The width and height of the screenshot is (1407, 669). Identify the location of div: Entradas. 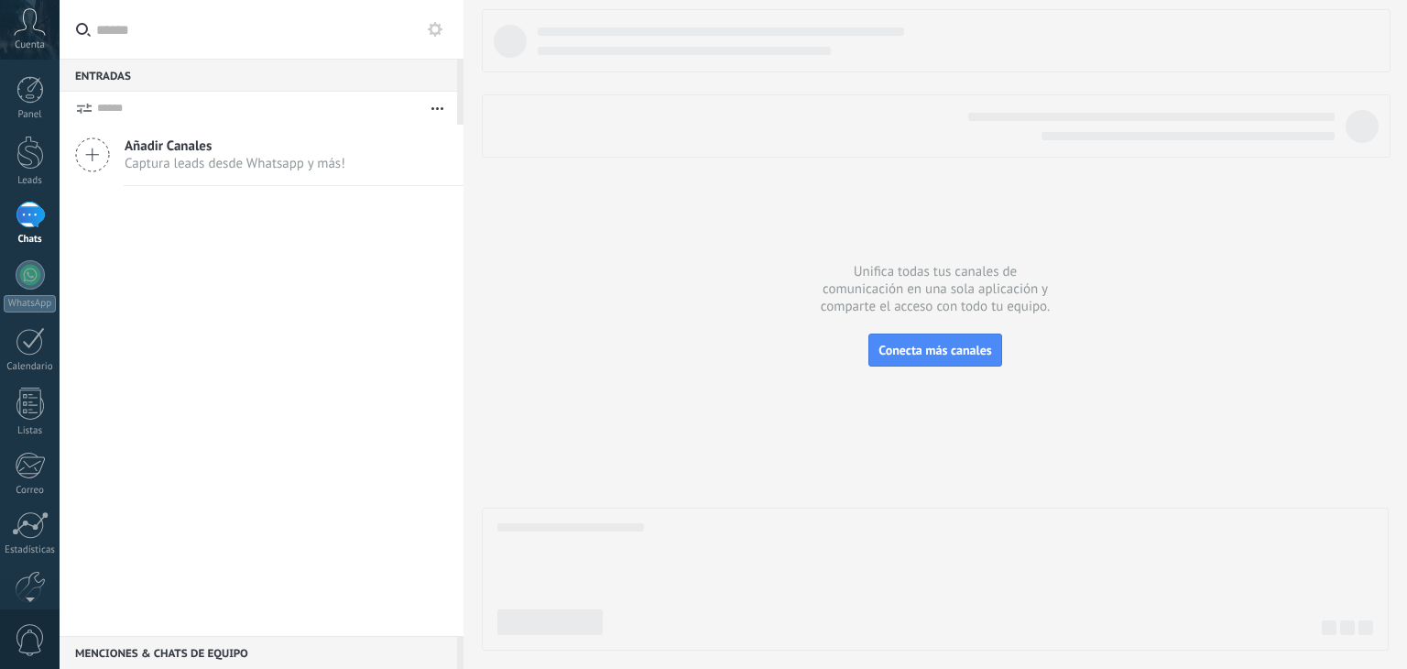
(258, 75).